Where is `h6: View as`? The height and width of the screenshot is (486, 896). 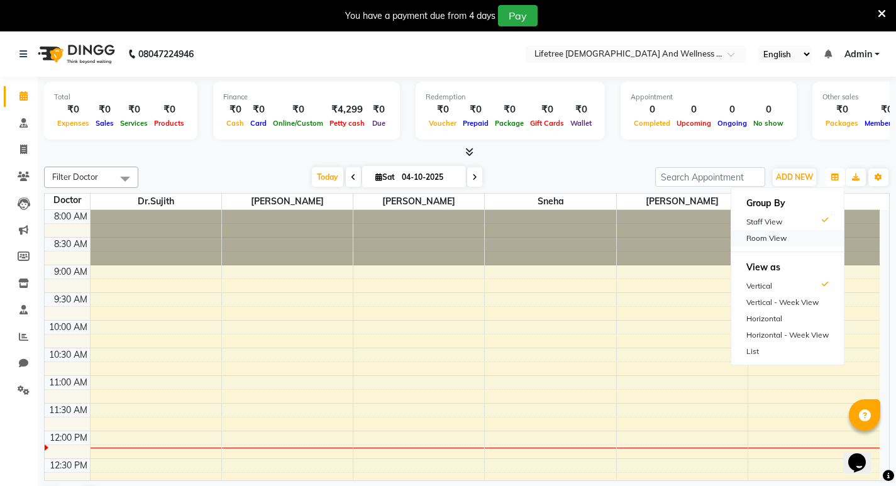 h6: View as is located at coordinates (787, 267).